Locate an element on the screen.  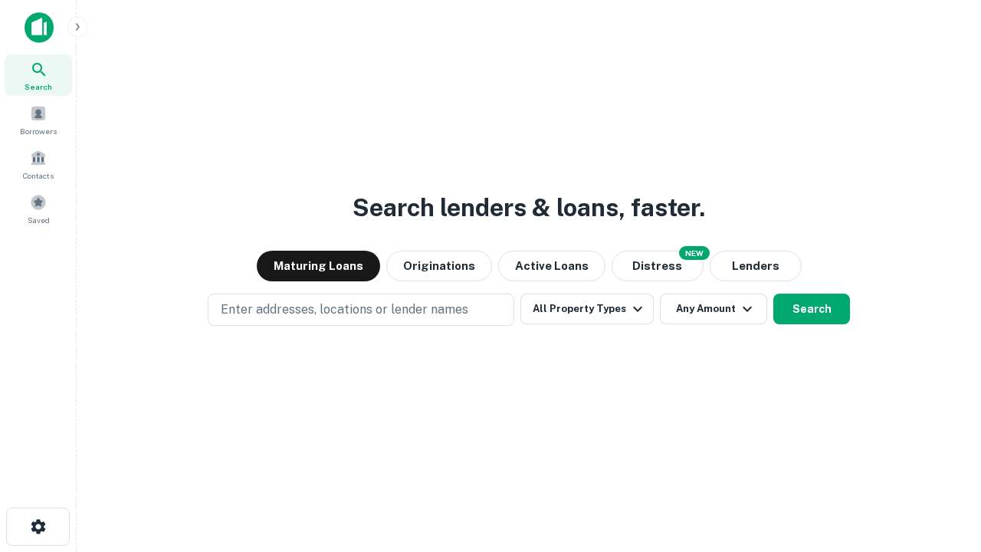
button: Any Amount is located at coordinates (713, 309).